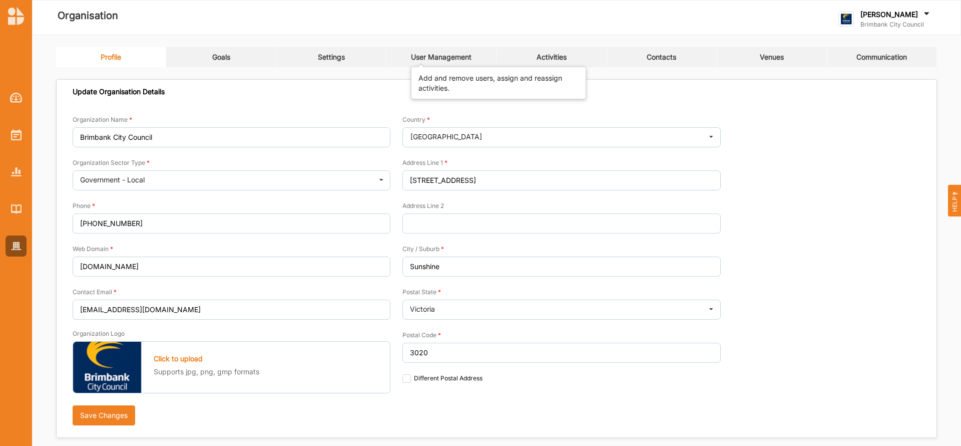  Describe the element at coordinates (16, 172) in the screenshot. I see `a: Reports` at that location.